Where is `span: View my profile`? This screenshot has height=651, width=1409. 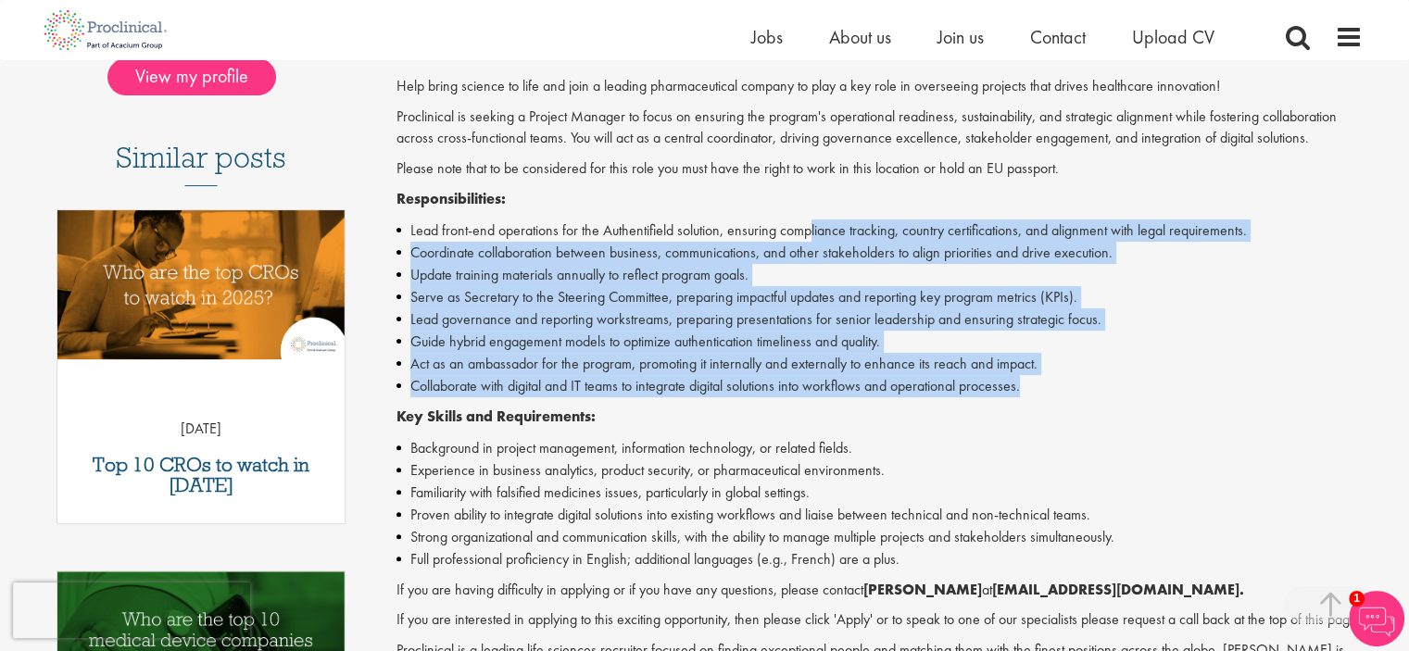 span: View my profile is located at coordinates (192, 77).